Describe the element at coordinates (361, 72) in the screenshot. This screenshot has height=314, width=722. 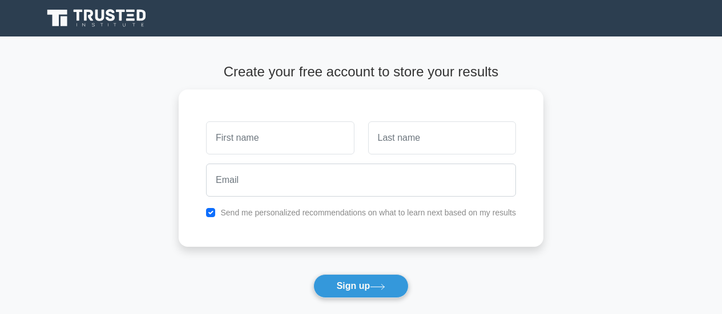
I see `h4: Create your free account to store your results` at that location.